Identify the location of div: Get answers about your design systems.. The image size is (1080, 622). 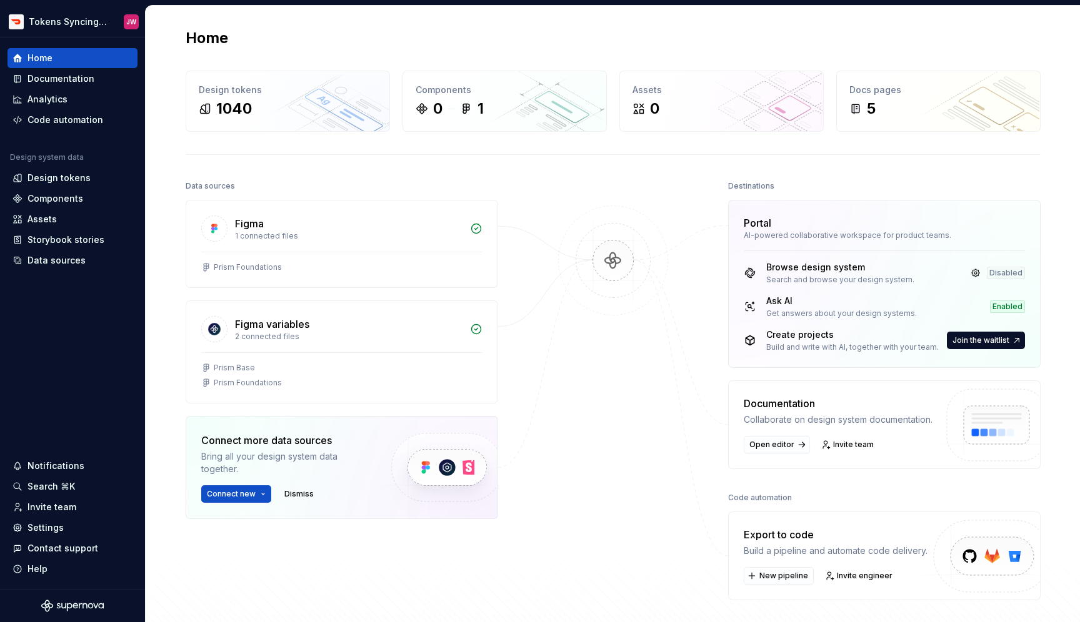
(841, 314).